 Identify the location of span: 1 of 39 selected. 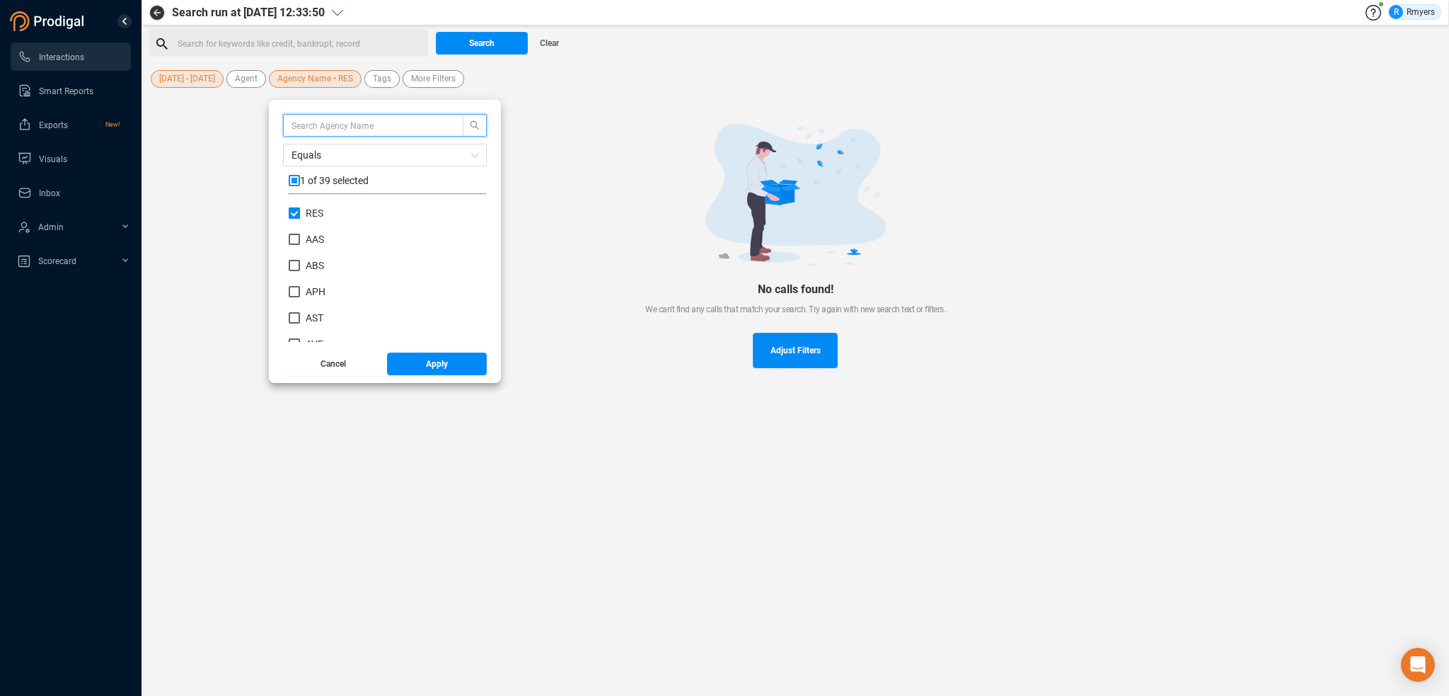
(334, 180).